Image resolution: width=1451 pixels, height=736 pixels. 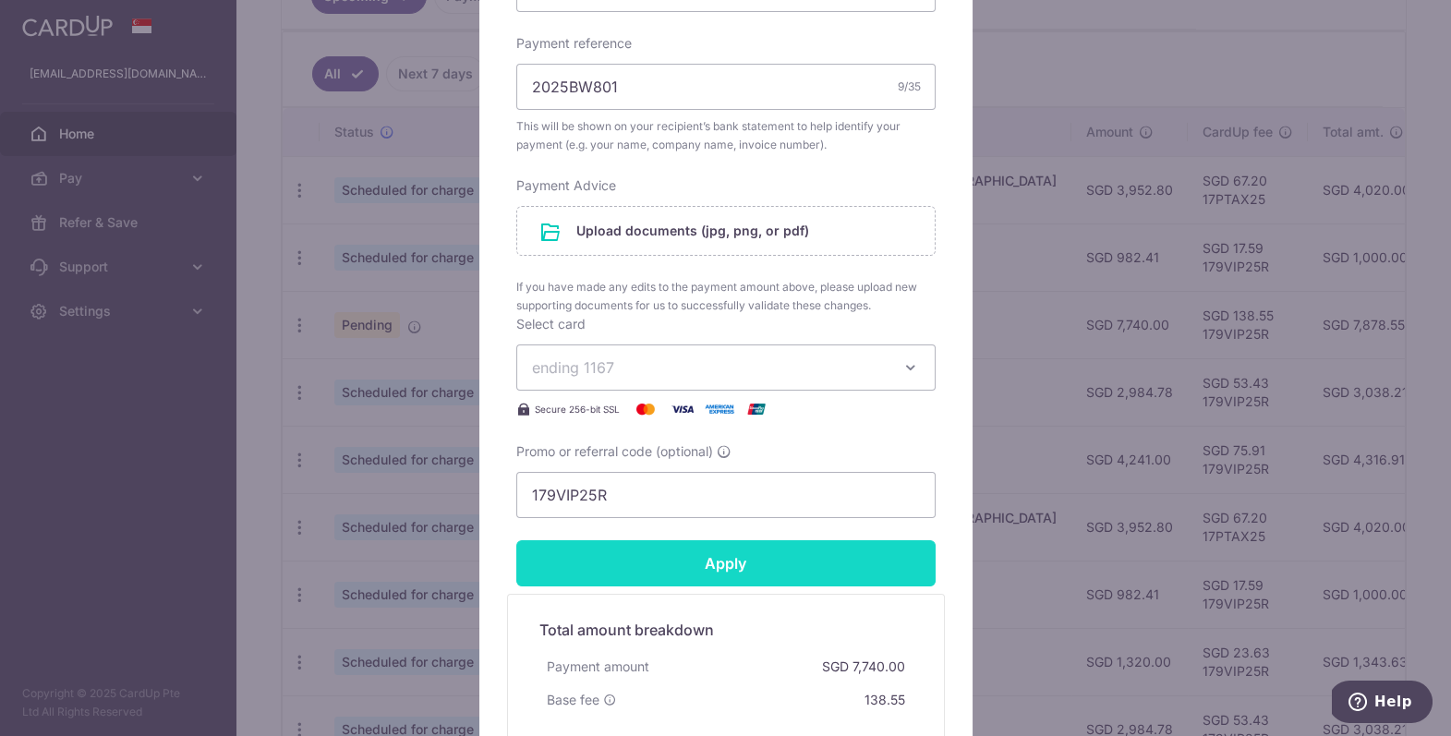 What do you see at coordinates (683, 409) in the screenshot?
I see `img: Visa` at bounding box center [683, 409].